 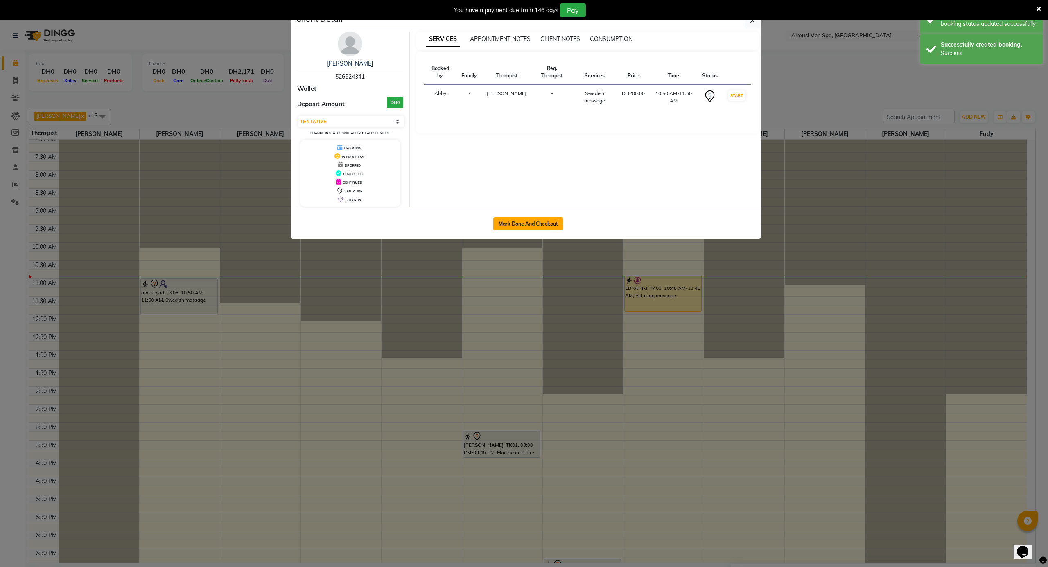 What do you see at coordinates (673, 72) in the screenshot?
I see `th: Time` at bounding box center [673, 72].